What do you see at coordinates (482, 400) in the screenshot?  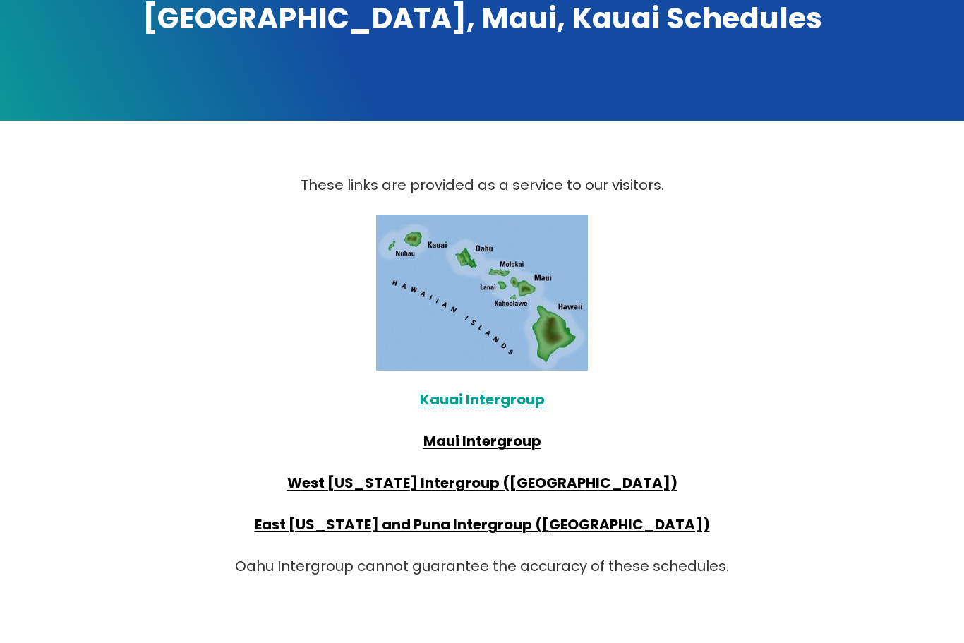 I see `a: Kauai Intergroup` at bounding box center [482, 400].